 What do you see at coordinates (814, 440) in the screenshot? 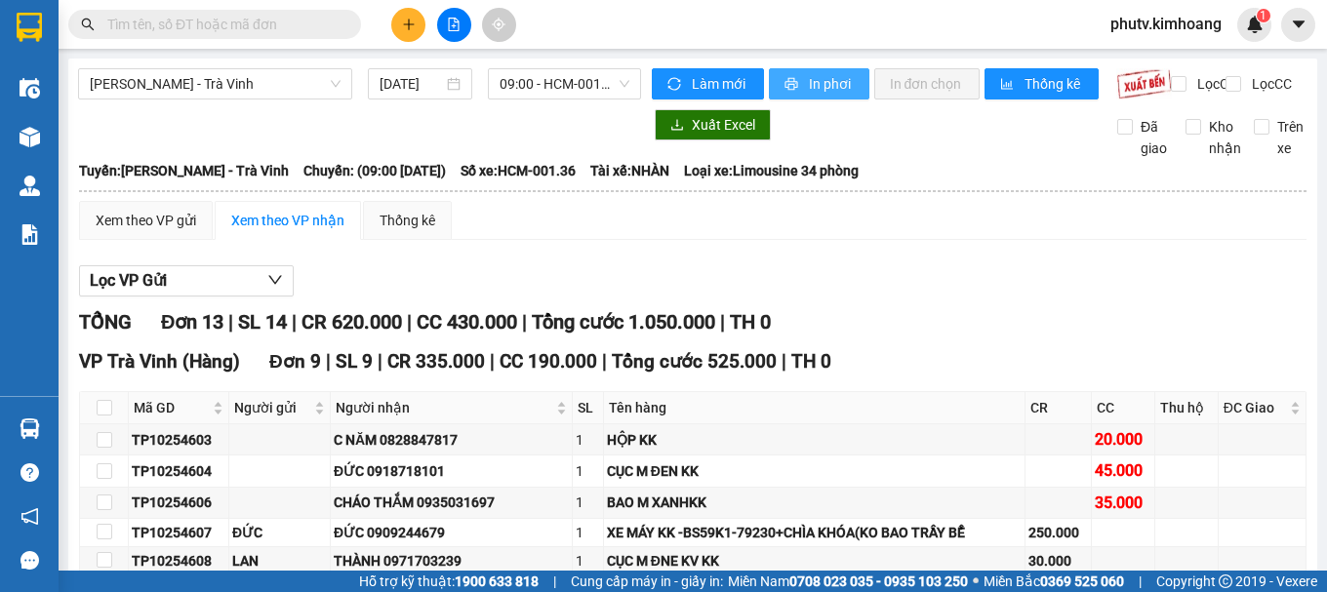
I see `div: HỘP KK` at bounding box center [814, 440].